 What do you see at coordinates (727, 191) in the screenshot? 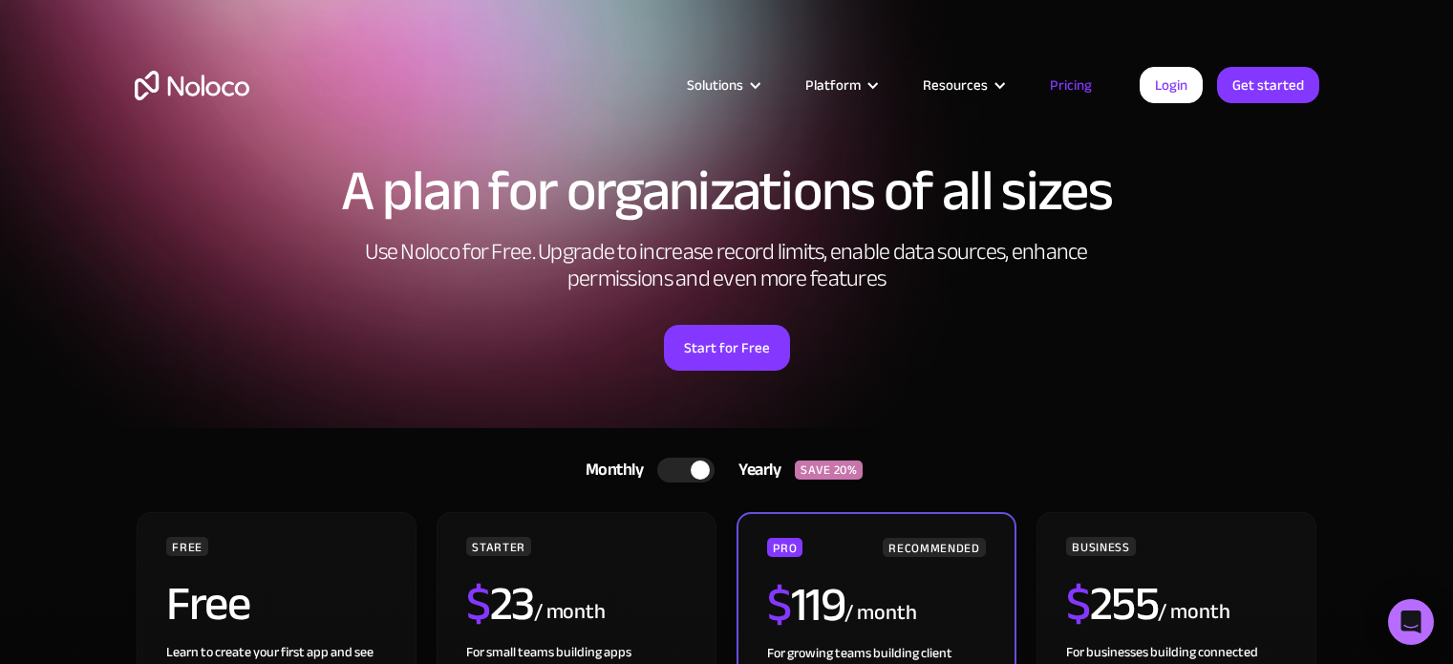
I see `h1: A plan for organizations of all sizes` at bounding box center [727, 191].